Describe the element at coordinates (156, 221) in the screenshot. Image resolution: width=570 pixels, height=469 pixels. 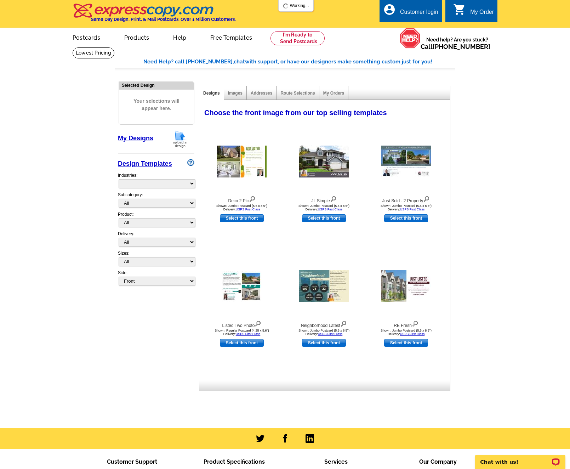
I see `div: Product:` at that location.